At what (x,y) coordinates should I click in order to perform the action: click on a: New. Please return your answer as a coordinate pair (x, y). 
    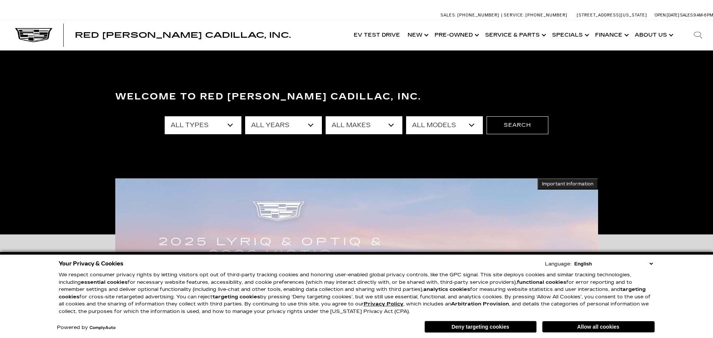
    Looking at the image, I should click on (417, 35).